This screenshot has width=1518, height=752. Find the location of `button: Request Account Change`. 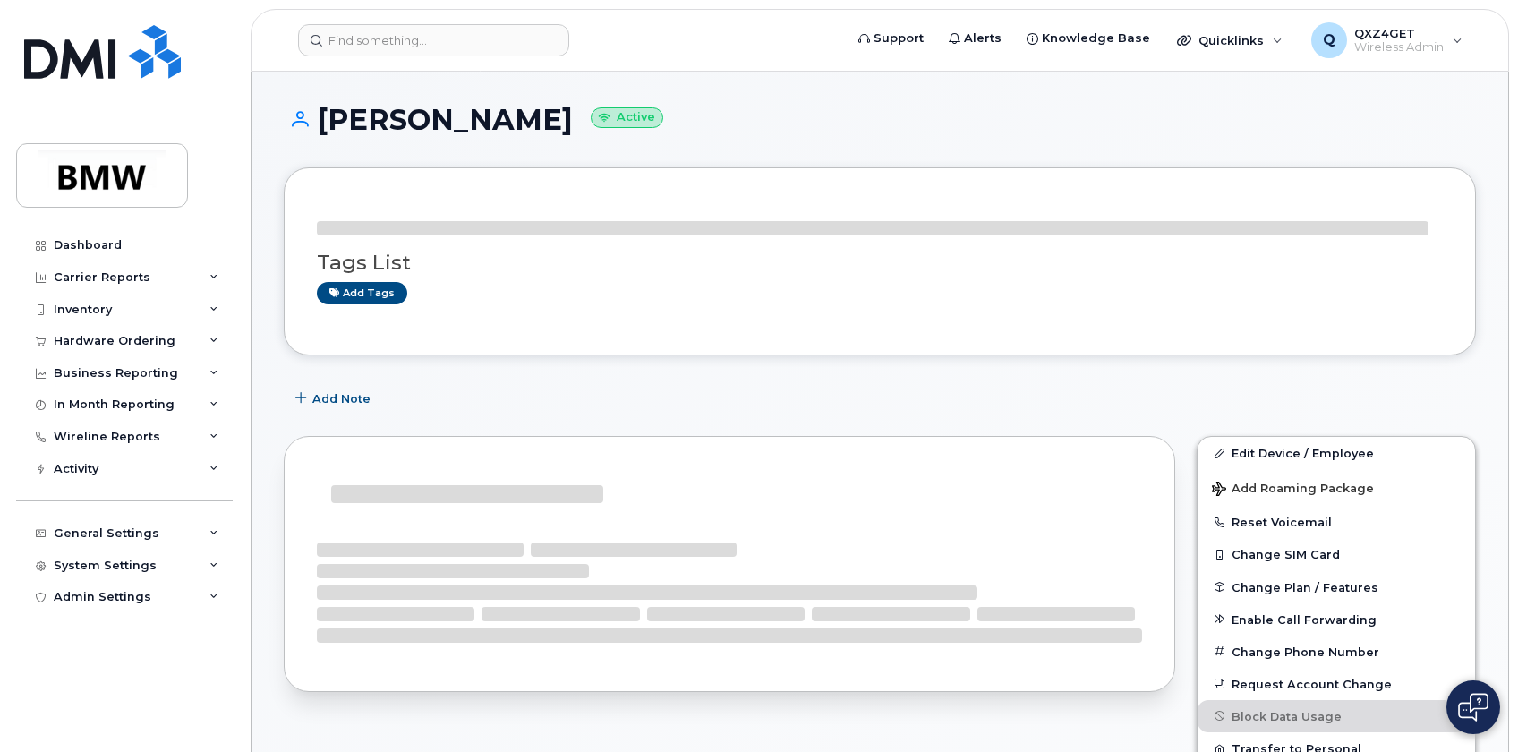

button: Request Account Change is located at coordinates (1336, 684).